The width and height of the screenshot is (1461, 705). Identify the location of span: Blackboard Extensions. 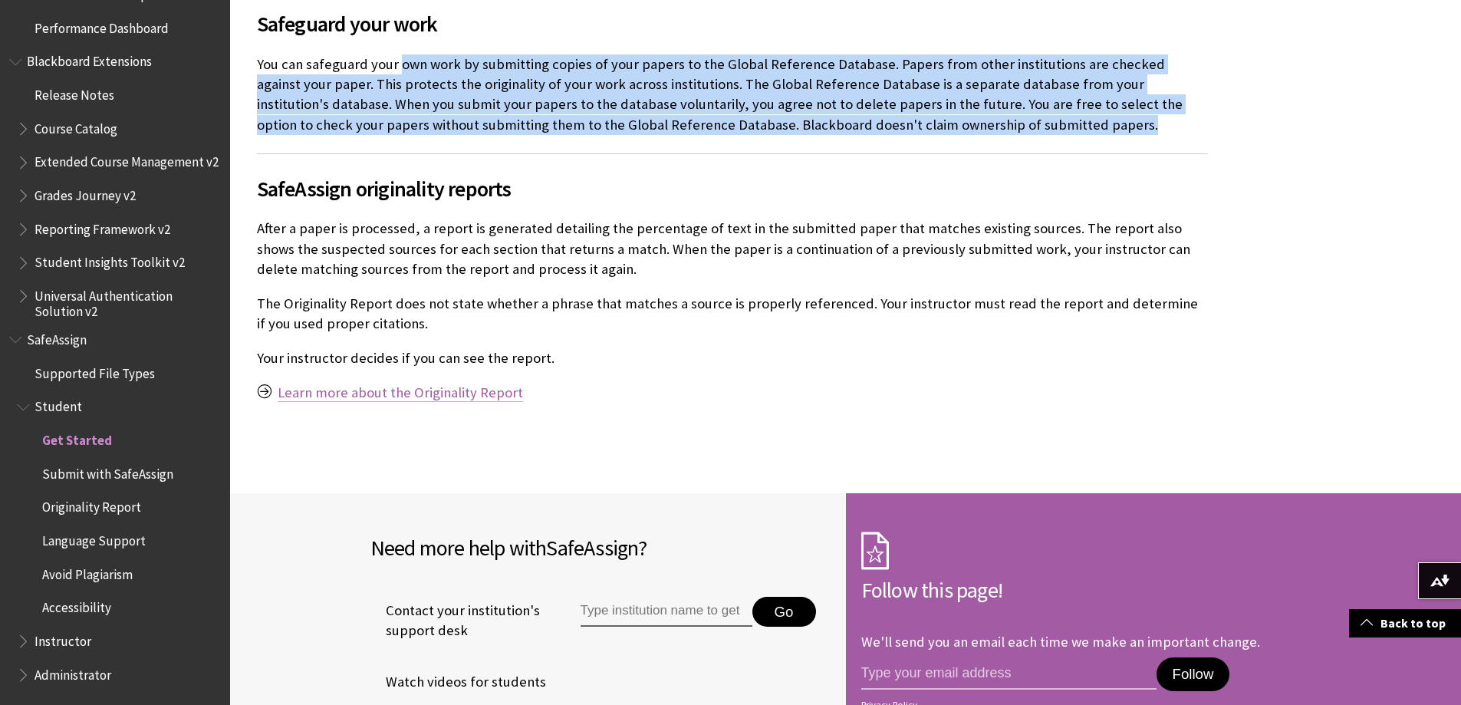
(89, 59).